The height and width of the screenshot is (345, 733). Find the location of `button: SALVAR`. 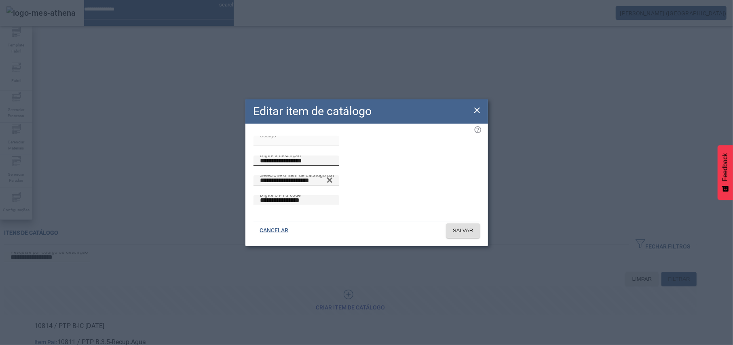

button: SALVAR is located at coordinates (463, 231).